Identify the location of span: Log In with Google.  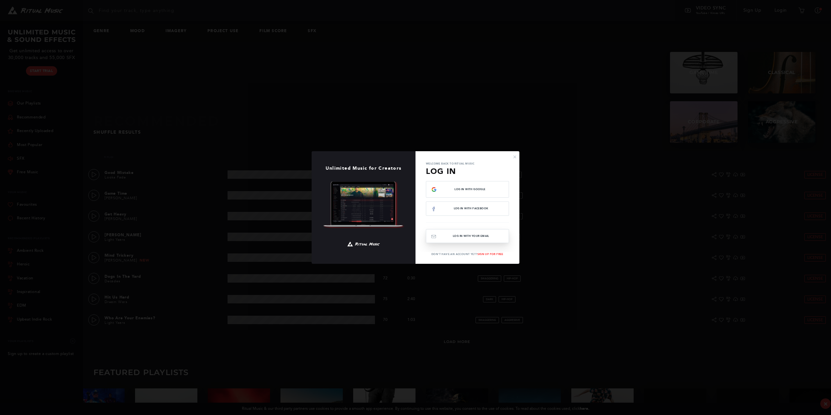
(470, 189).